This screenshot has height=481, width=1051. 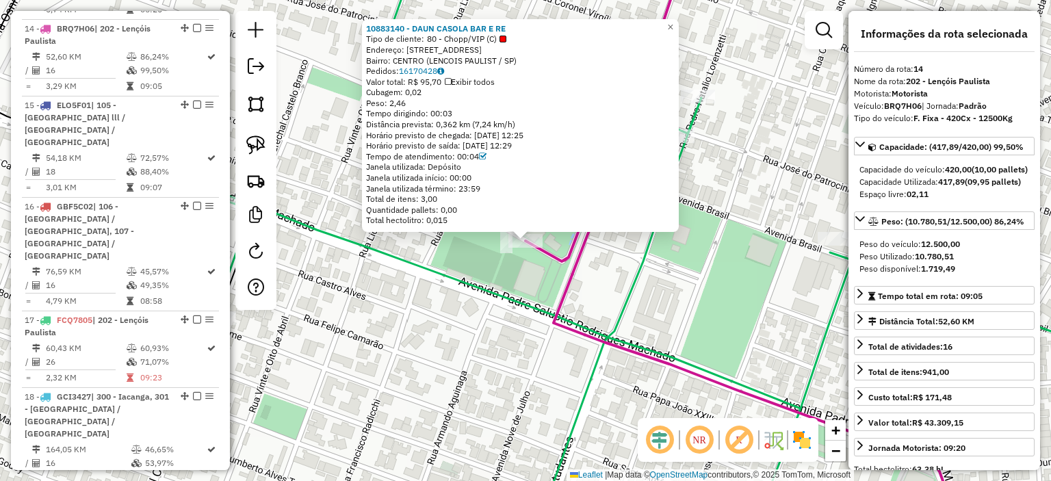 What do you see at coordinates (835, 451) in the screenshot?
I see `a: Zoom out` at bounding box center [835, 451].